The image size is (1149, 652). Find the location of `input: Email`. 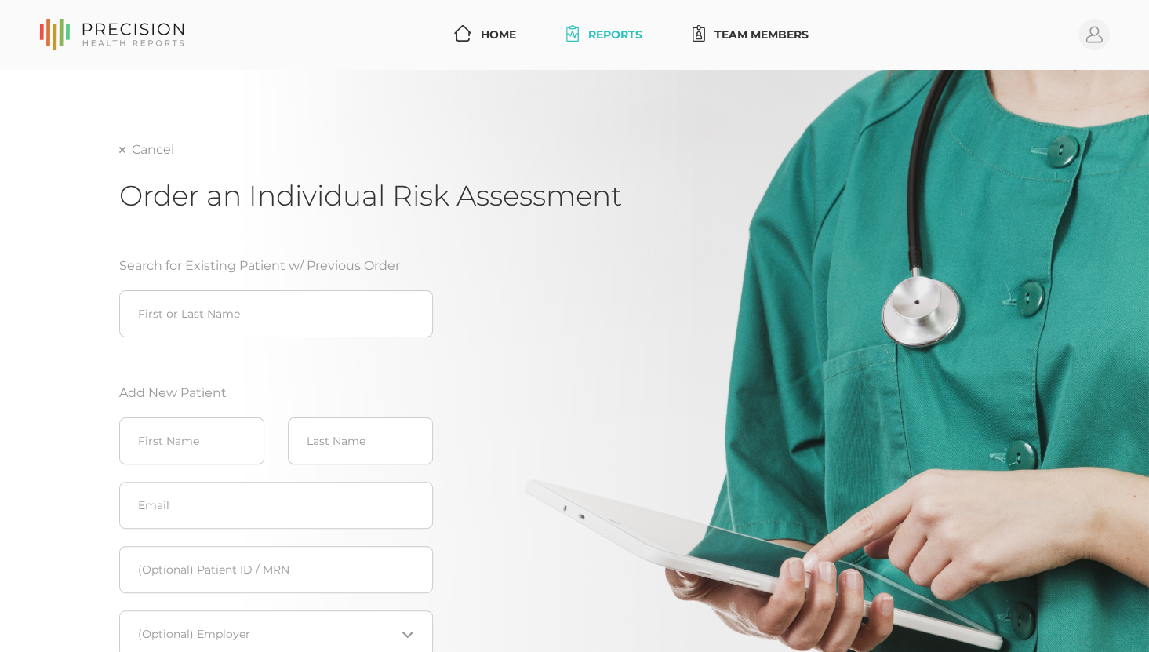

input: Email is located at coordinates (276, 505).